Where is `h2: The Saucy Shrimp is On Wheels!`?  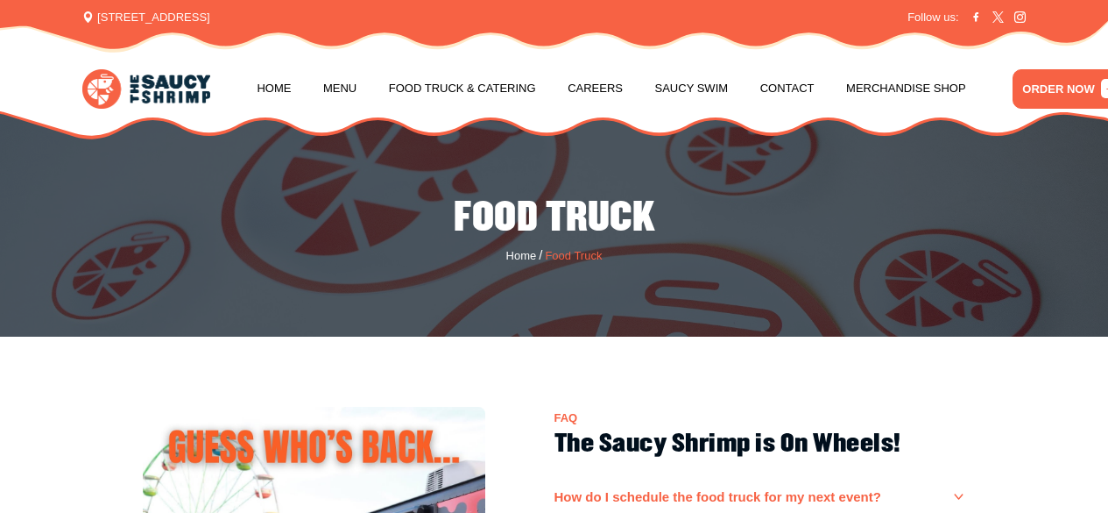 h2: The Saucy Shrimp is On Wheels! is located at coordinates (760, 444).